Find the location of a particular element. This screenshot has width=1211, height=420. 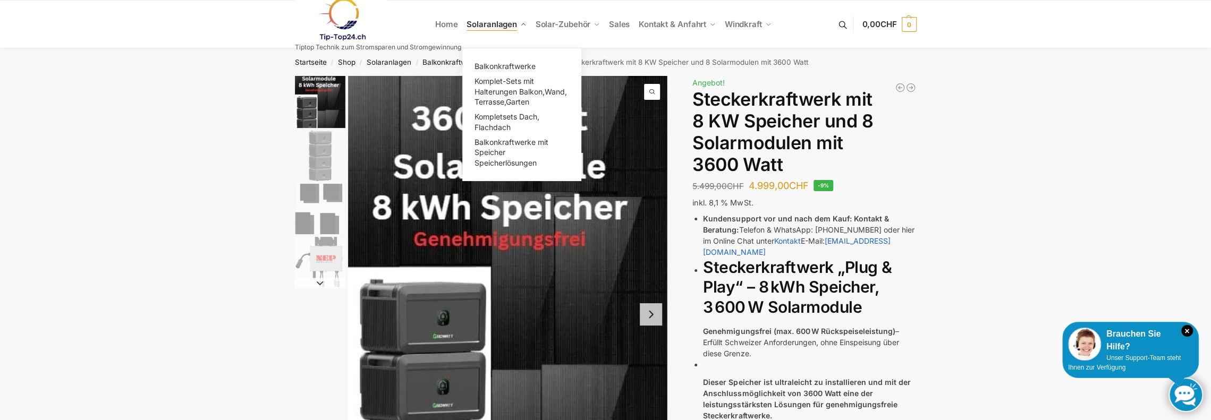

a: 0,00CHF 0 is located at coordinates (889, 24).